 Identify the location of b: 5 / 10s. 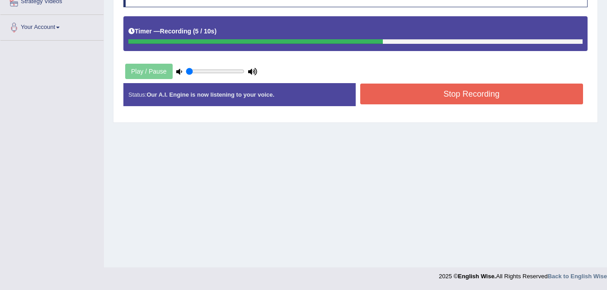
(205, 31).